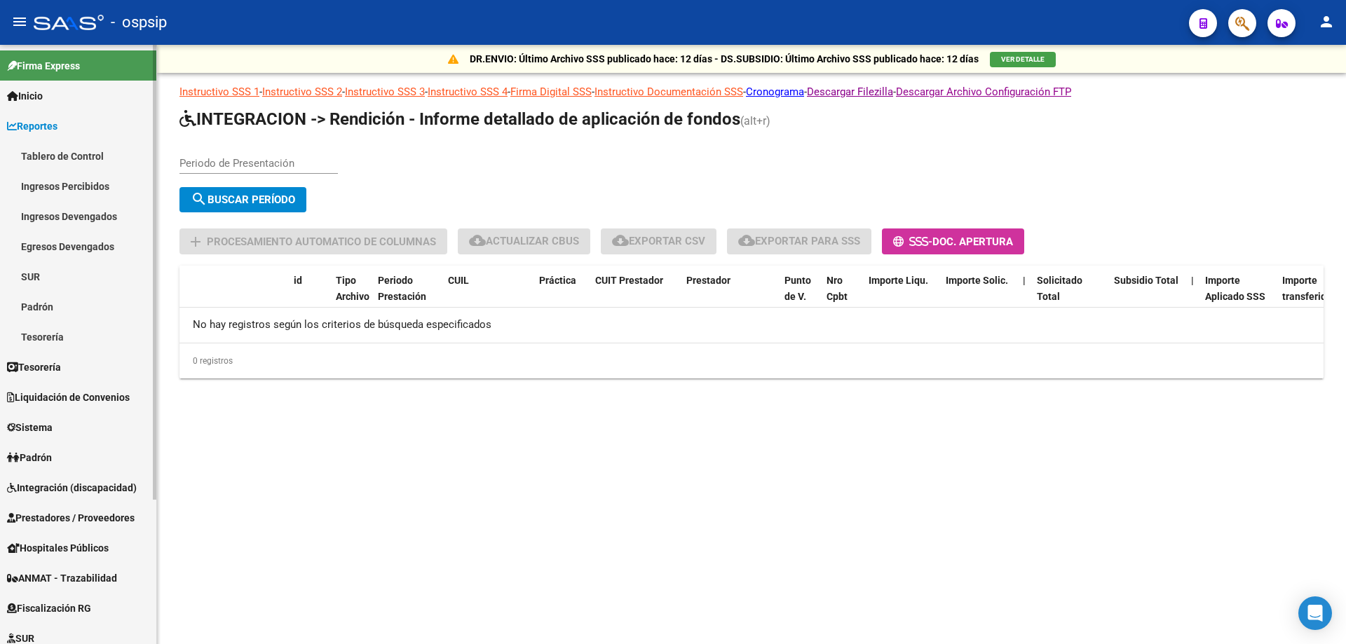  I want to click on mat-icon: person, so click(1326, 22).